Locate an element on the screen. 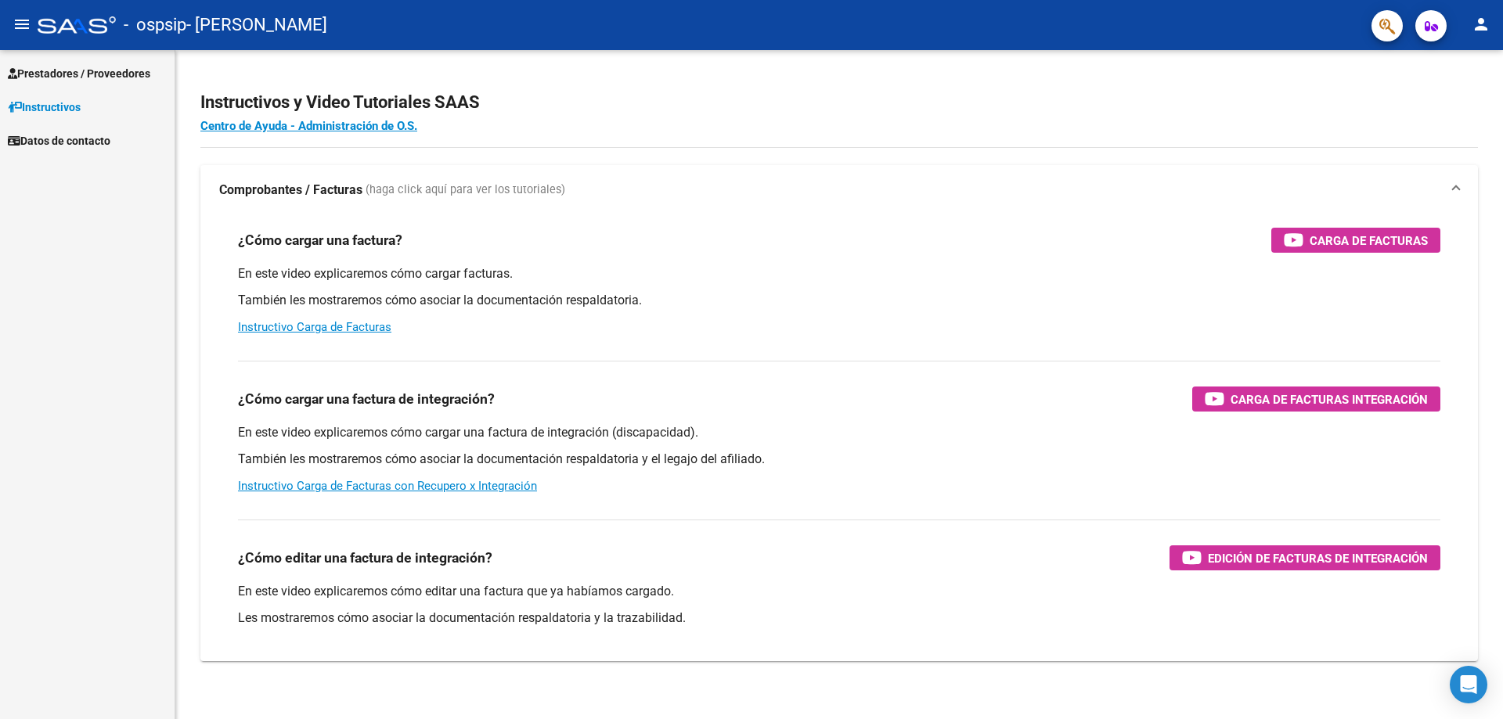 The image size is (1503, 719). span: Carga de Facturas is located at coordinates (1368, 240).